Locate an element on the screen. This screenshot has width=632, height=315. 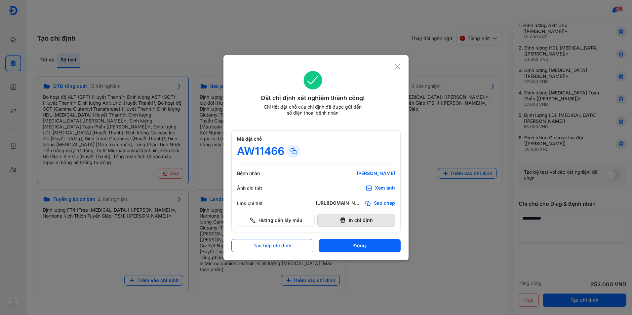
div: Chi tiết đặt chỗ của chỉ định đã được gửi đến số điện thoại bệnh nhân is located at coordinates (313, 110).